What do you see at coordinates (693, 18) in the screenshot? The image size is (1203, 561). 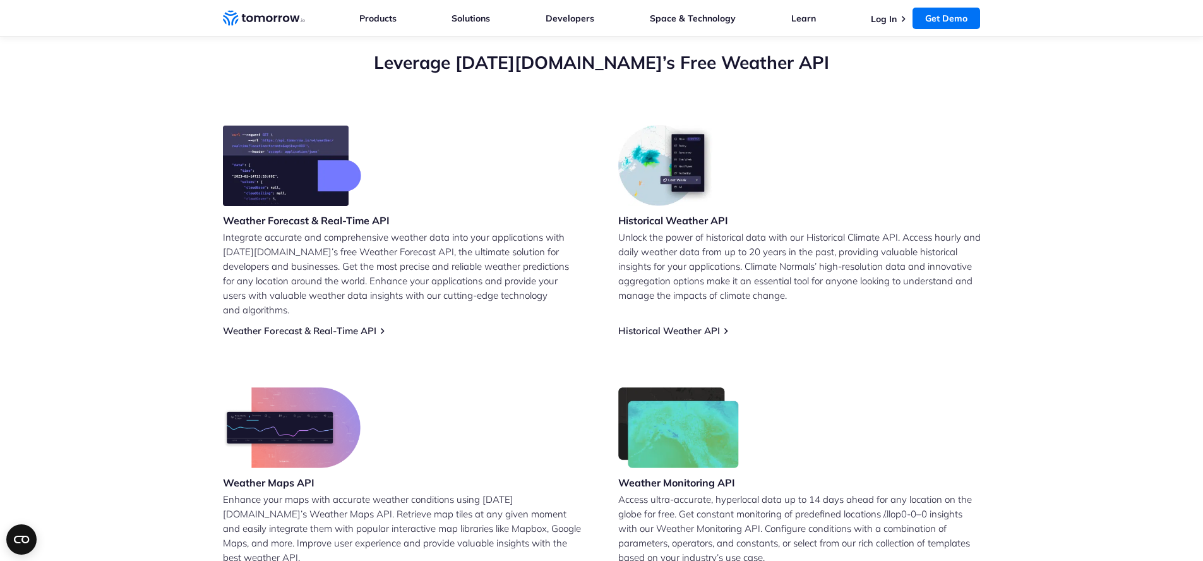 I see `a: Space & Technology` at bounding box center [693, 18].